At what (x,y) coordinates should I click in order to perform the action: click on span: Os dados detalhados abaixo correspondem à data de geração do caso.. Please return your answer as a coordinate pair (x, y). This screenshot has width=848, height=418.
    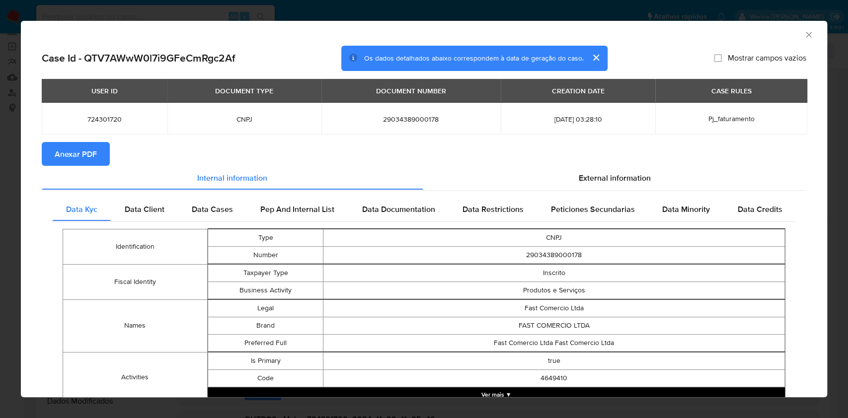
    Looking at the image, I should click on (474, 58).